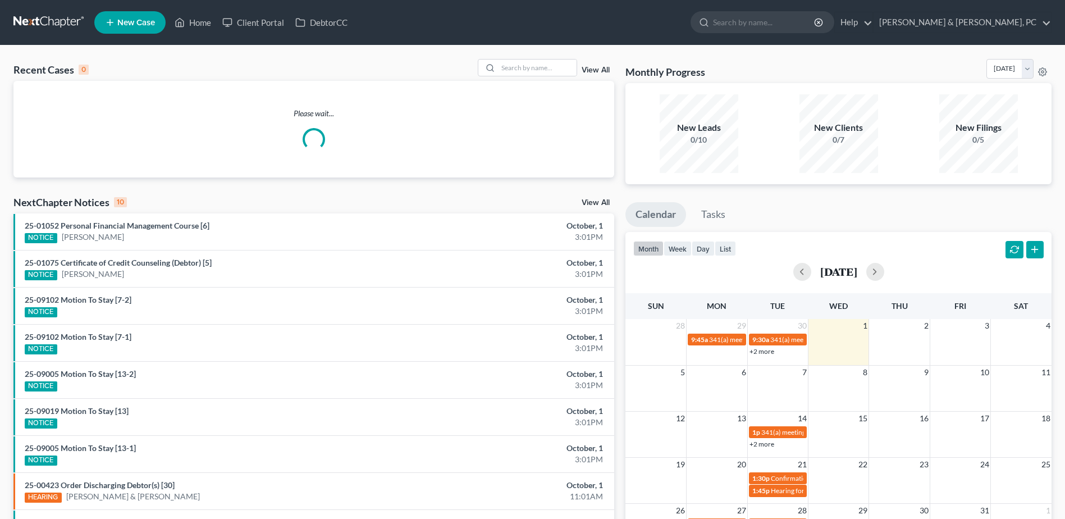 The image size is (1065, 519). What do you see at coordinates (321, 22) in the screenshot?
I see `a: DebtorCC` at bounding box center [321, 22].